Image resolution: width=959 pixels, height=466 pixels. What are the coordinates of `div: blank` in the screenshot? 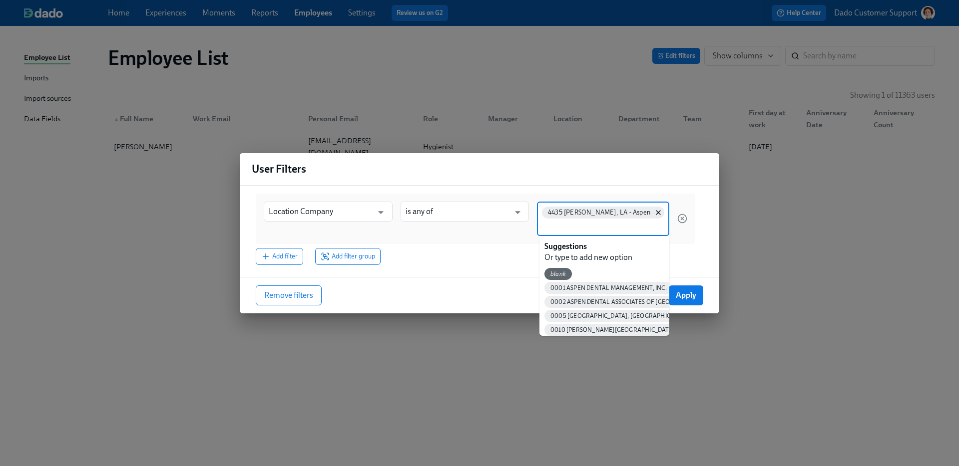 It's located at (558, 274).